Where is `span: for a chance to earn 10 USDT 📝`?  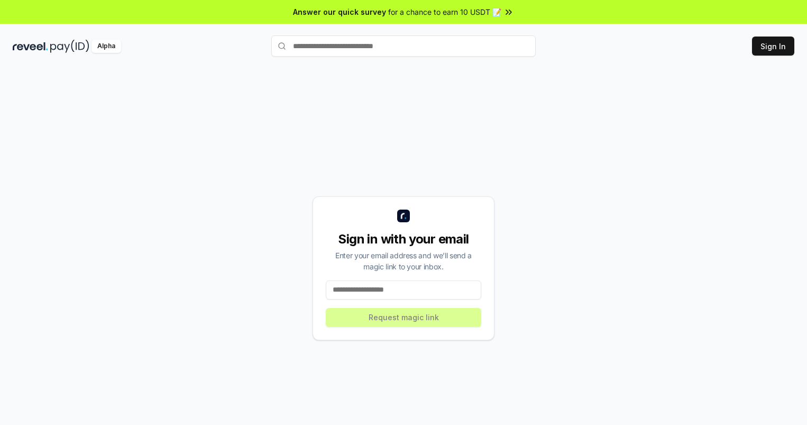
span: for a chance to earn 10 USDT 📝 is located at coordinates (445, 12).